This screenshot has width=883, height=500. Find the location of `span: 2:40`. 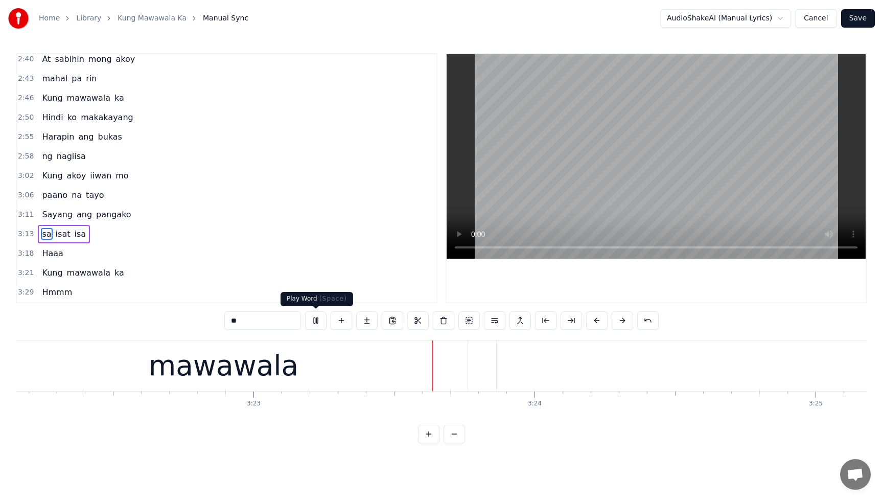

span: 2:40 is located at coordinates (26, 59).